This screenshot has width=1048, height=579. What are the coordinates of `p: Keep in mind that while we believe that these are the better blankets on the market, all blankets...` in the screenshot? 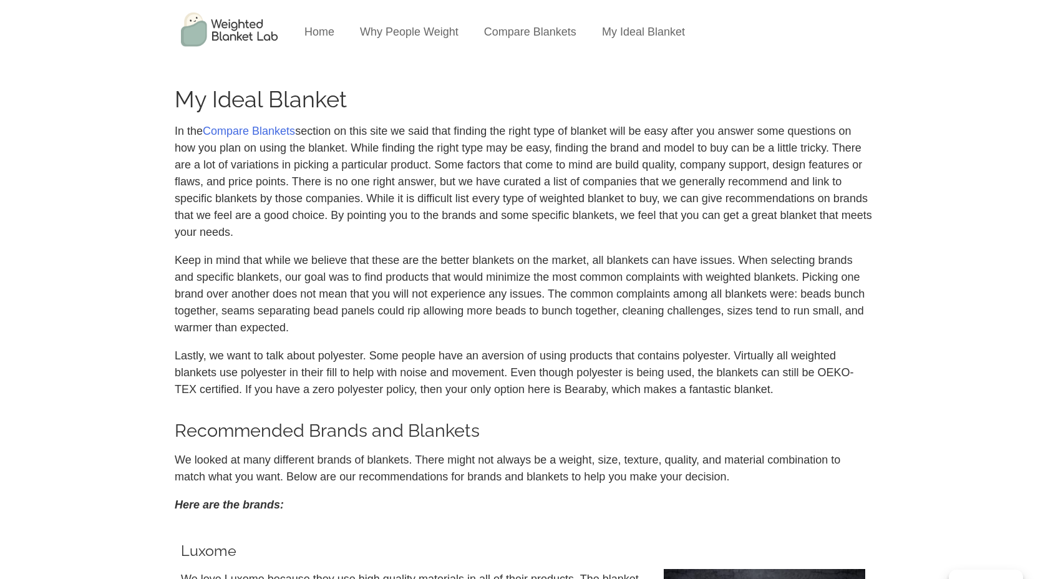 It's located at (524, 294).